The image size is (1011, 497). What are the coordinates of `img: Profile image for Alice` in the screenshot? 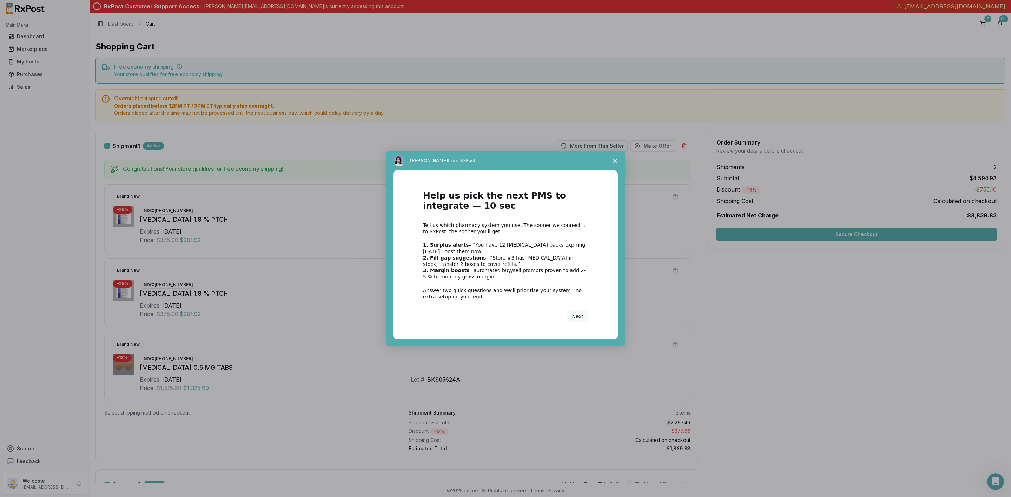 It's located at (399, 161).